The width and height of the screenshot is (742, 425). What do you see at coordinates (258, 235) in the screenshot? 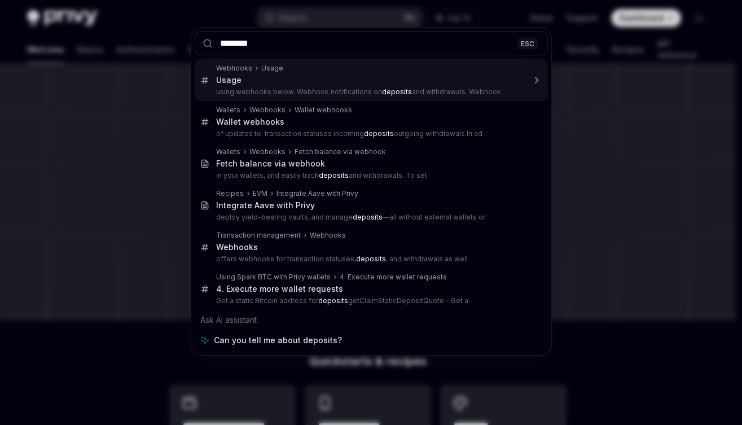
I see `div: Transaction management` at bounding box center [258, 235].